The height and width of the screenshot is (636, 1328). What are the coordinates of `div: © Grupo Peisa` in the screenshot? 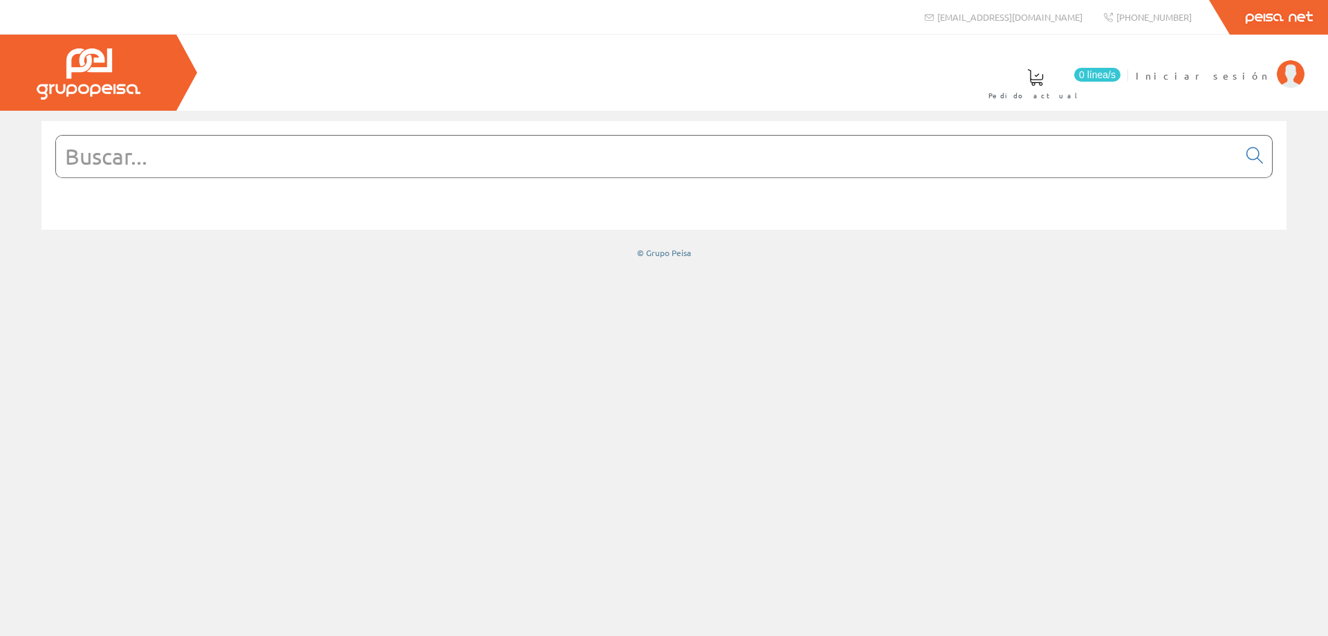 It's located at (664, 252).